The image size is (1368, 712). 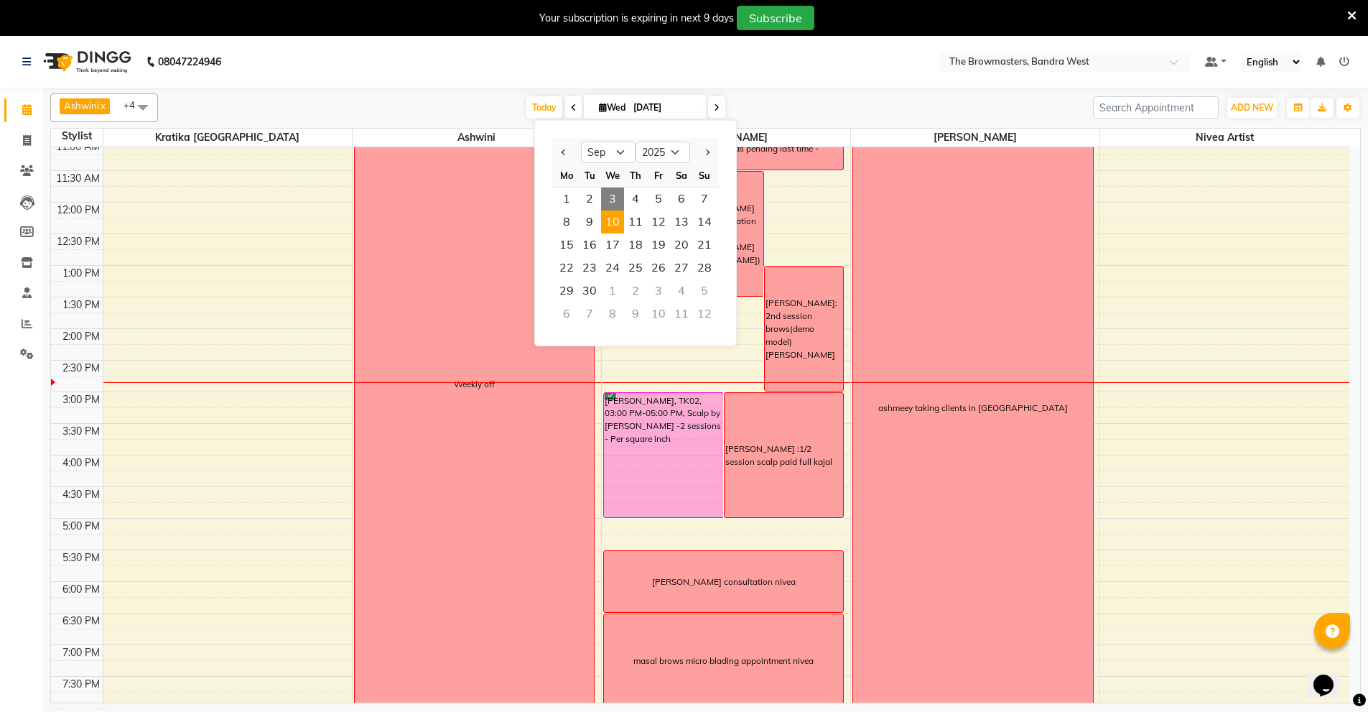 What do you see at coordinates (81, 684) in the screenshot?
I see `div: 7:30 PM` at bounding box center [81, 684].